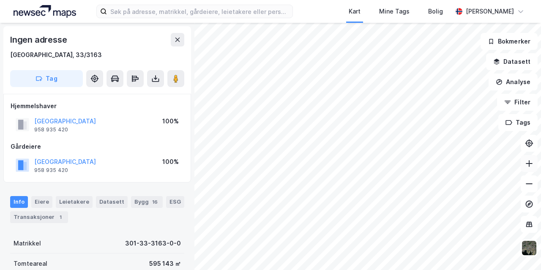 The image size is (541, 270). I want to click on img: logo.a4113a55bc3d86da70a041830d287a7e.svg, so click(45, 11).